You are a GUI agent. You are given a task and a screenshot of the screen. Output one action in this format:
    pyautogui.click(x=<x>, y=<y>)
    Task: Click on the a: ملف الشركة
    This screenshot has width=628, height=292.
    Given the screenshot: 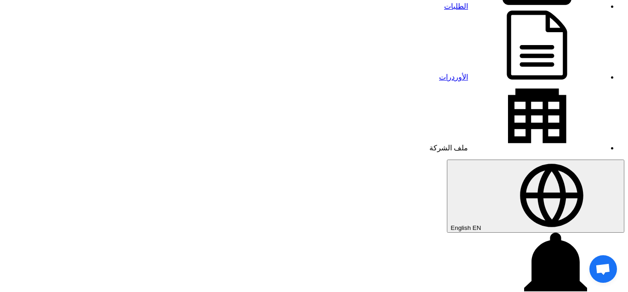 What is the action you would take?
    pyautogui.click(x=518, y=148)
    